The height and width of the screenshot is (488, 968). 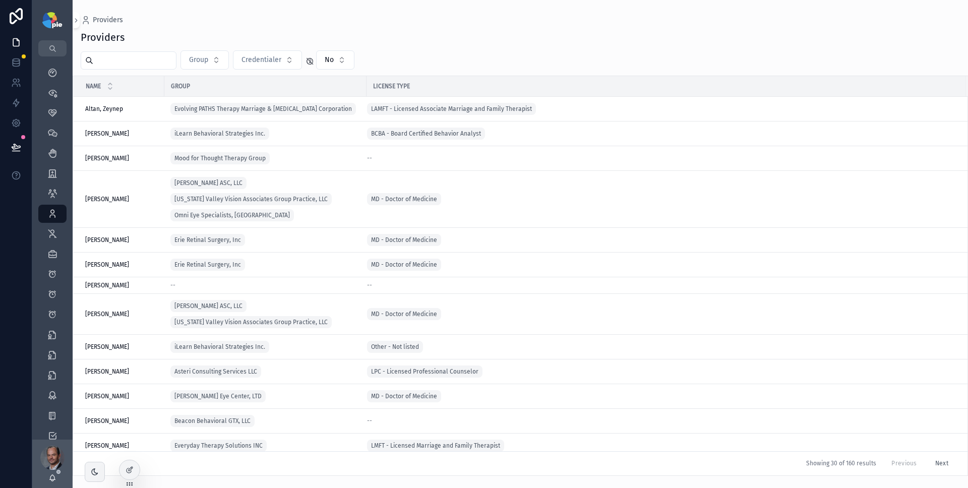 I want to click on span: Mood for Thought Therapy Group, so click(x=220, y=158).